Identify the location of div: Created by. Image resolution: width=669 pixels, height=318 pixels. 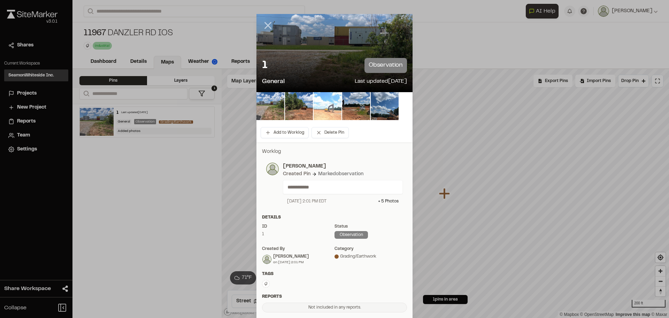
(298, 248).